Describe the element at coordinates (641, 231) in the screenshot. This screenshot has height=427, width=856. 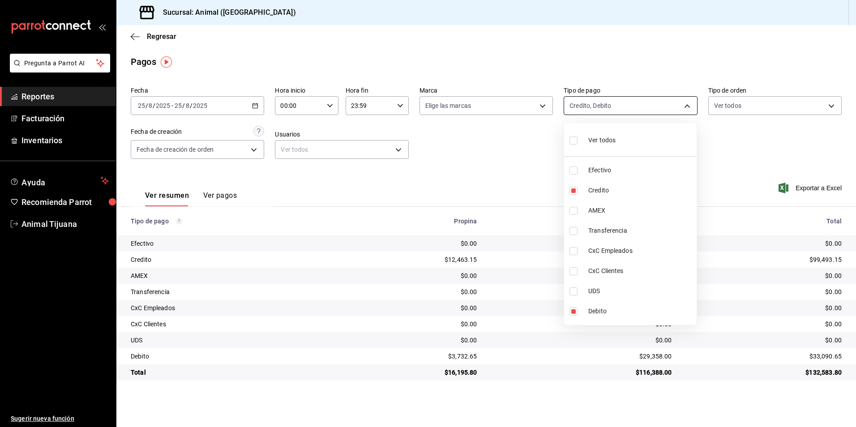
I see `span: Transferencia` at that location.